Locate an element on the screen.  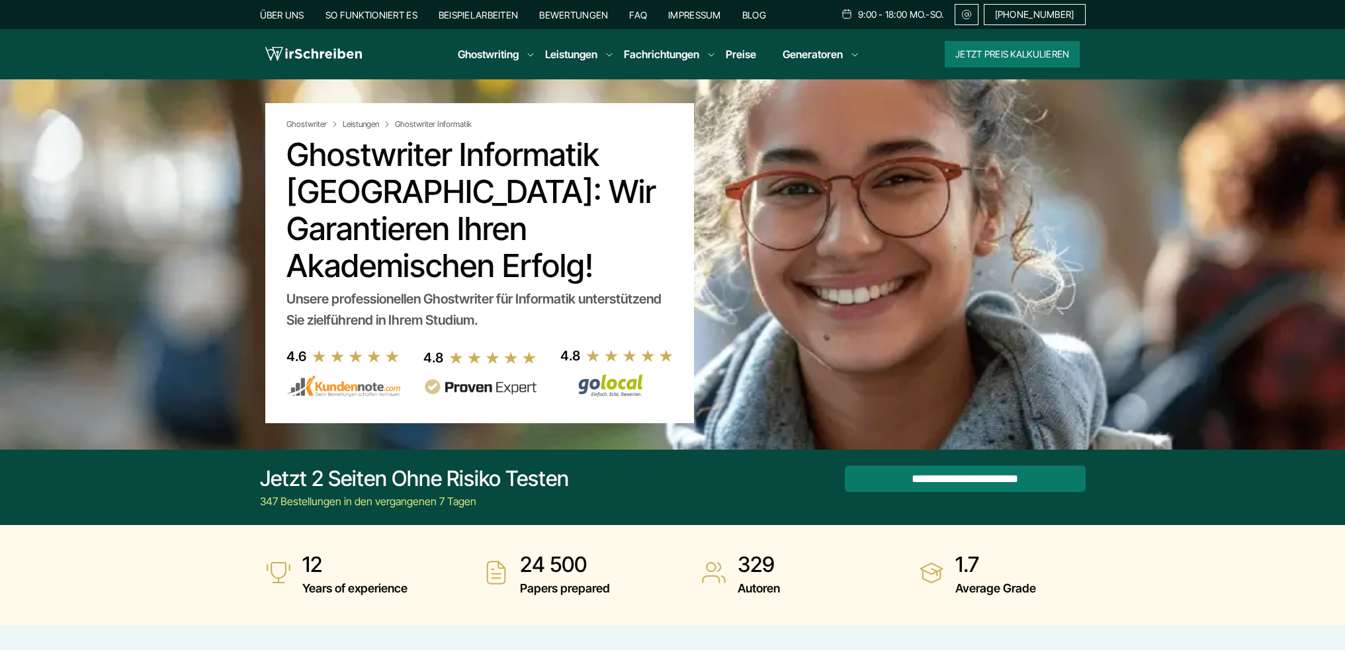
img: Email is located at coordinates (967, 15).